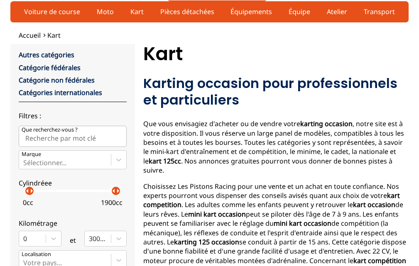 This screenshot has height=266, width=419. What do you see at coordinates (276, 147) in the screenshot?
I see `p: Que vous envisagiez d'acheter ou de vendre votre , notre site est à votre disposition. Il vous ré...` at bounding box center [276, 147].